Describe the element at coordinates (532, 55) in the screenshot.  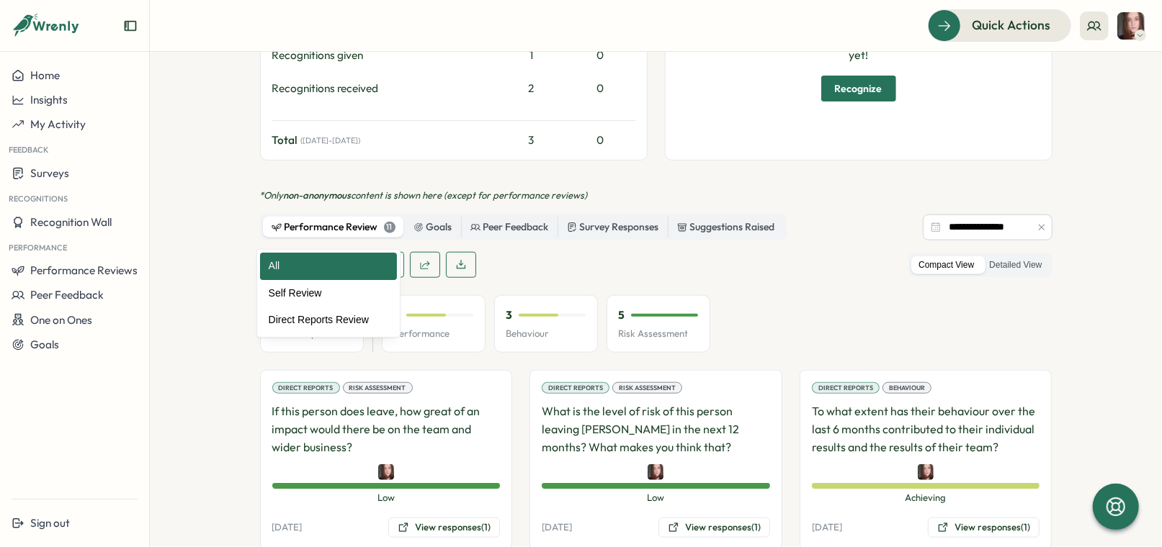
I see `div: 1` at that location.